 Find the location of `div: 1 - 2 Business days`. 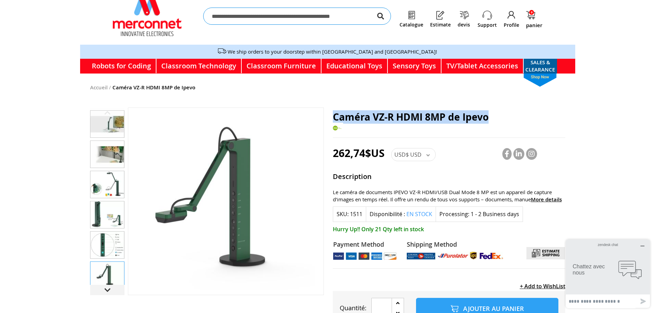

div: 1 - 2 Business days is located at coordinates (494, 214).